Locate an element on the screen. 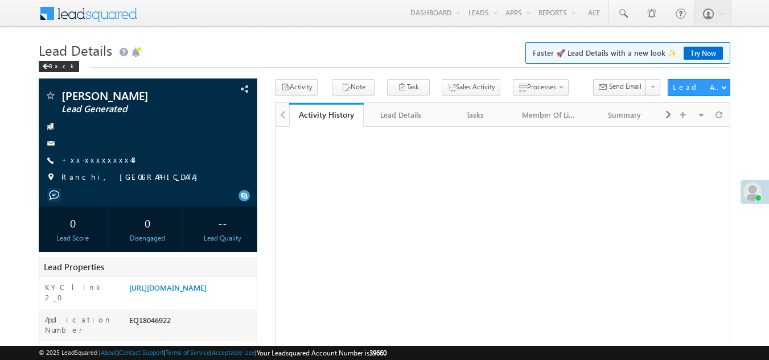 The width and height of the screenshot is (769, 360). a: Back is located at coordinates (61, 65).